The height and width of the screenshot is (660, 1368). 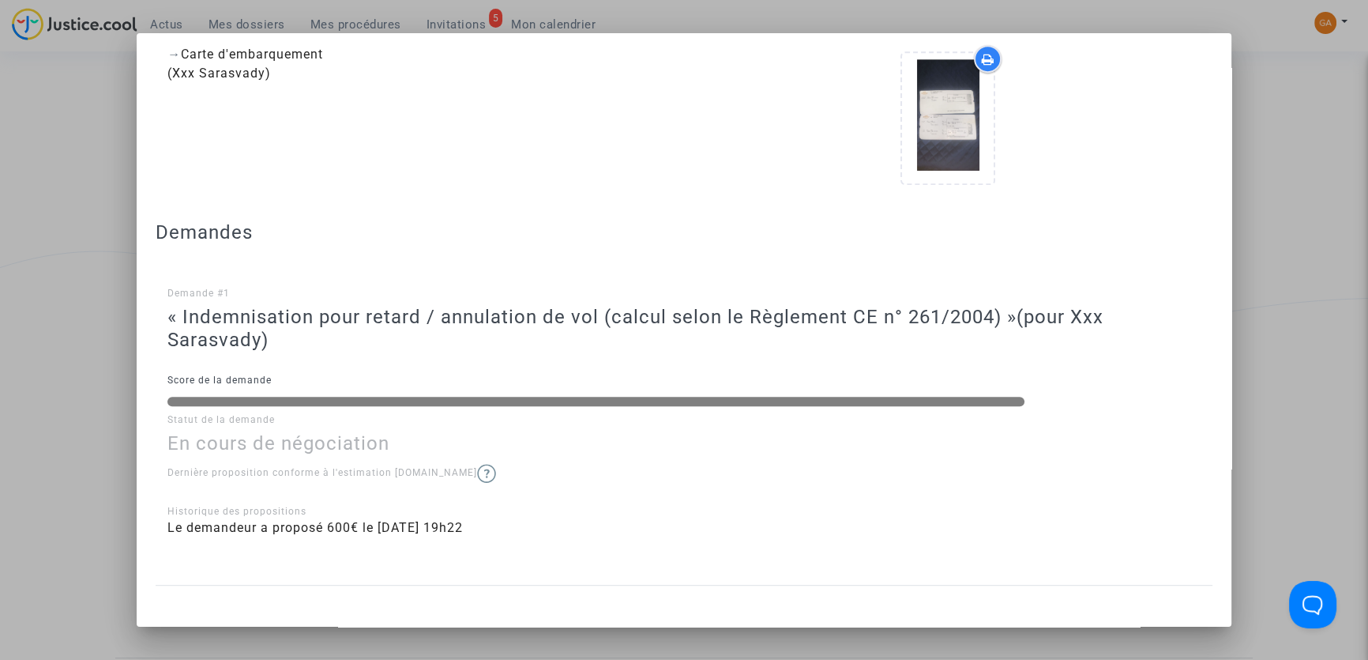 What do you see at coordinates (419, 73) in the screenshot?
I see `div: (Xxx Sarasvady)` at bounding box center [419, 73].